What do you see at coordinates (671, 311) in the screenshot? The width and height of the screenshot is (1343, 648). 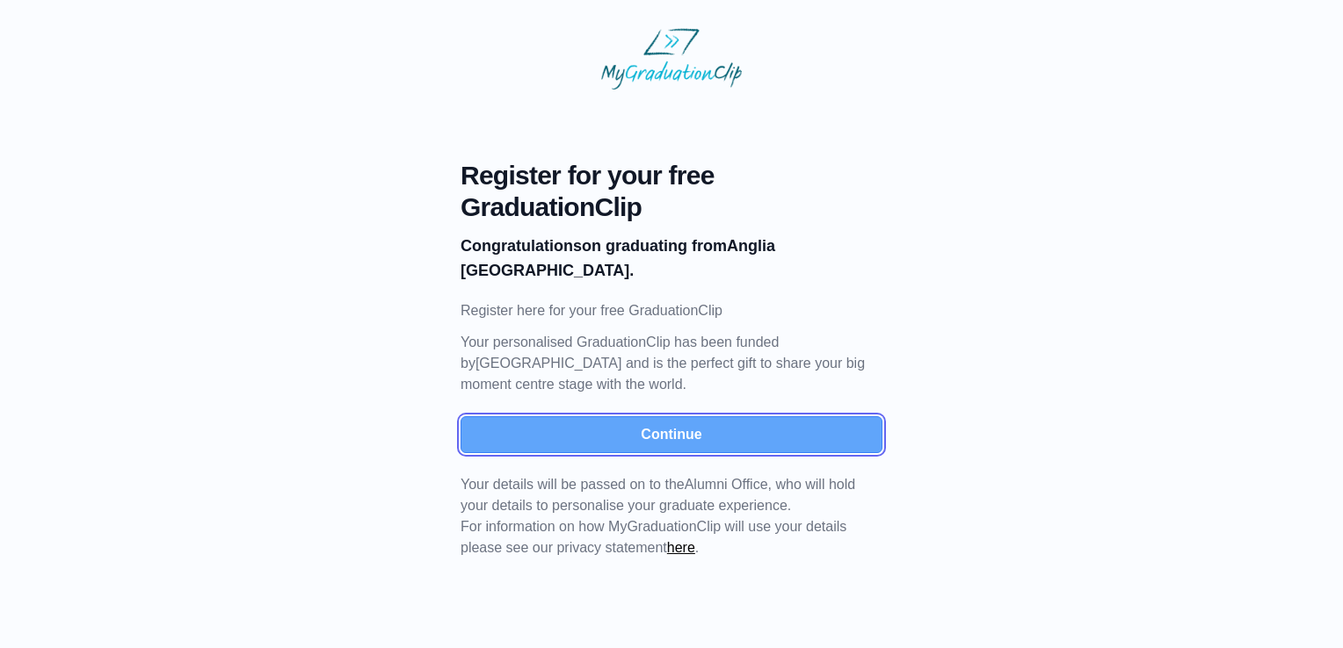 I see `p: Register here for your free GraduationClip` at bounding box center [671, 311].